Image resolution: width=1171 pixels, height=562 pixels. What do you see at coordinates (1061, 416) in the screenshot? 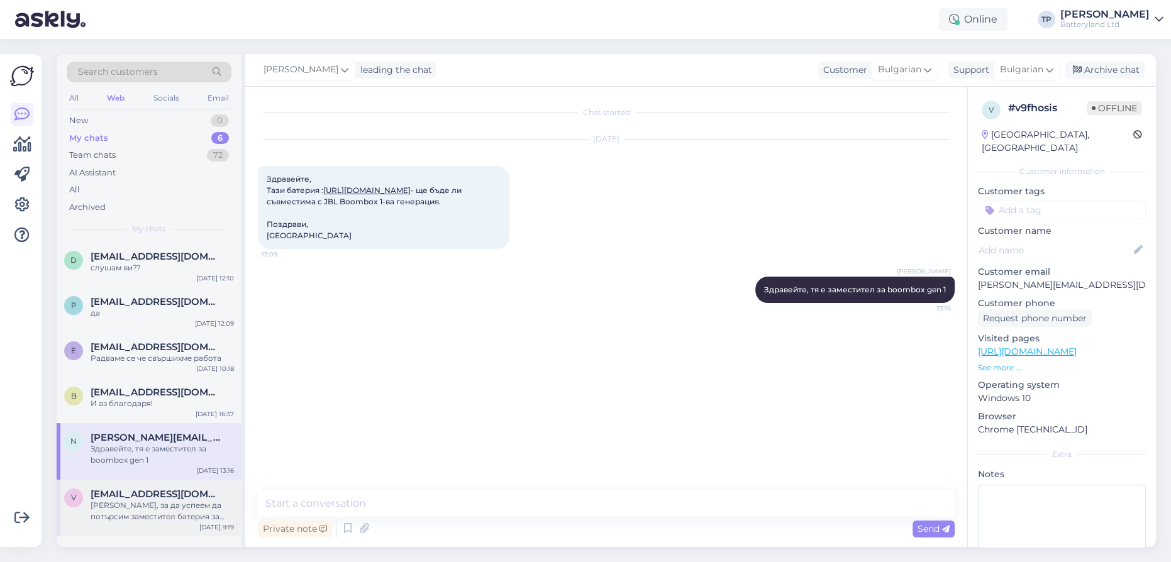
I see `p: Browser` at bounding box center [1061, 416].